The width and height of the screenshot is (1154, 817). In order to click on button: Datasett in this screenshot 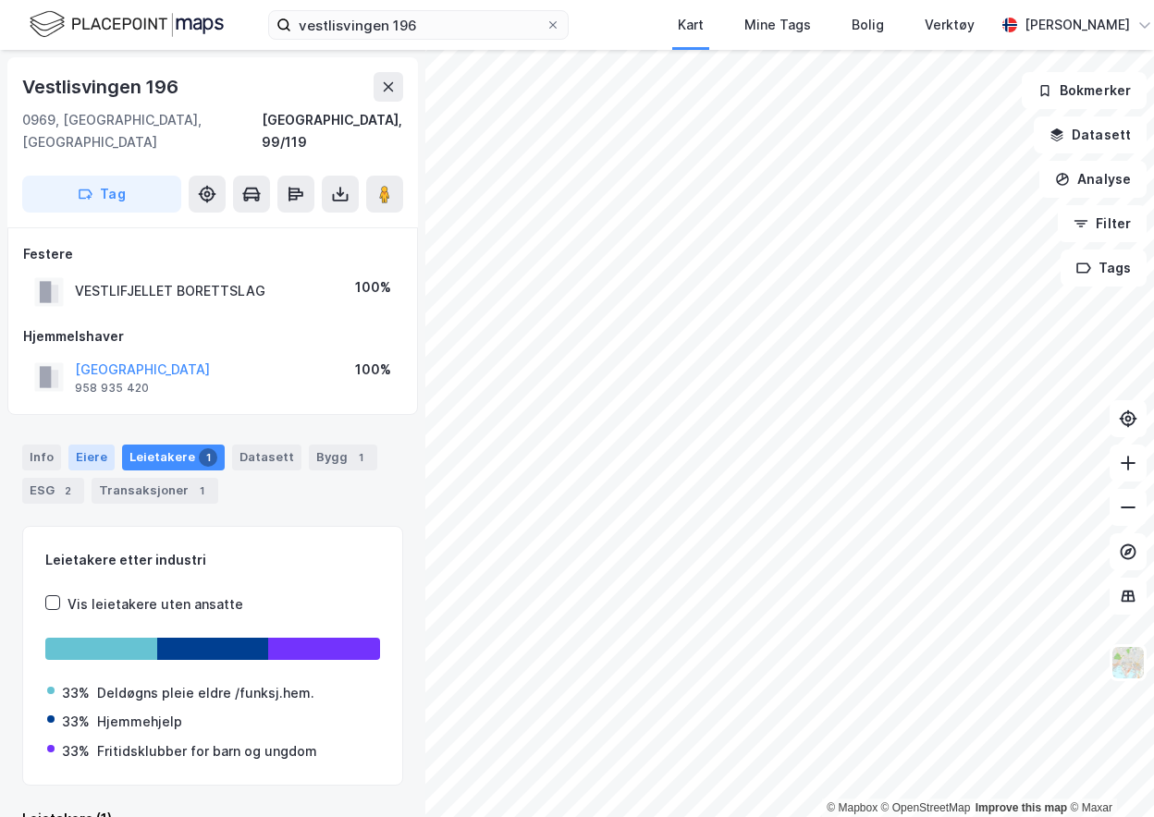, I will do `click(1090, 135)`.